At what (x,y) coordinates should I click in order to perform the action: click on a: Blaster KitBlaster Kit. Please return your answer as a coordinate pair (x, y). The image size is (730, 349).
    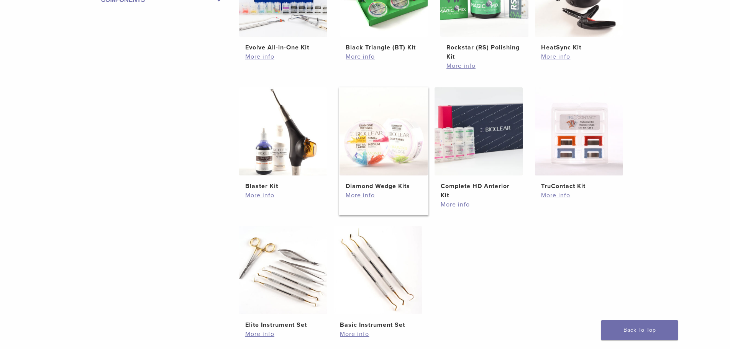
    Looking at the image, I should click on (283, 139).